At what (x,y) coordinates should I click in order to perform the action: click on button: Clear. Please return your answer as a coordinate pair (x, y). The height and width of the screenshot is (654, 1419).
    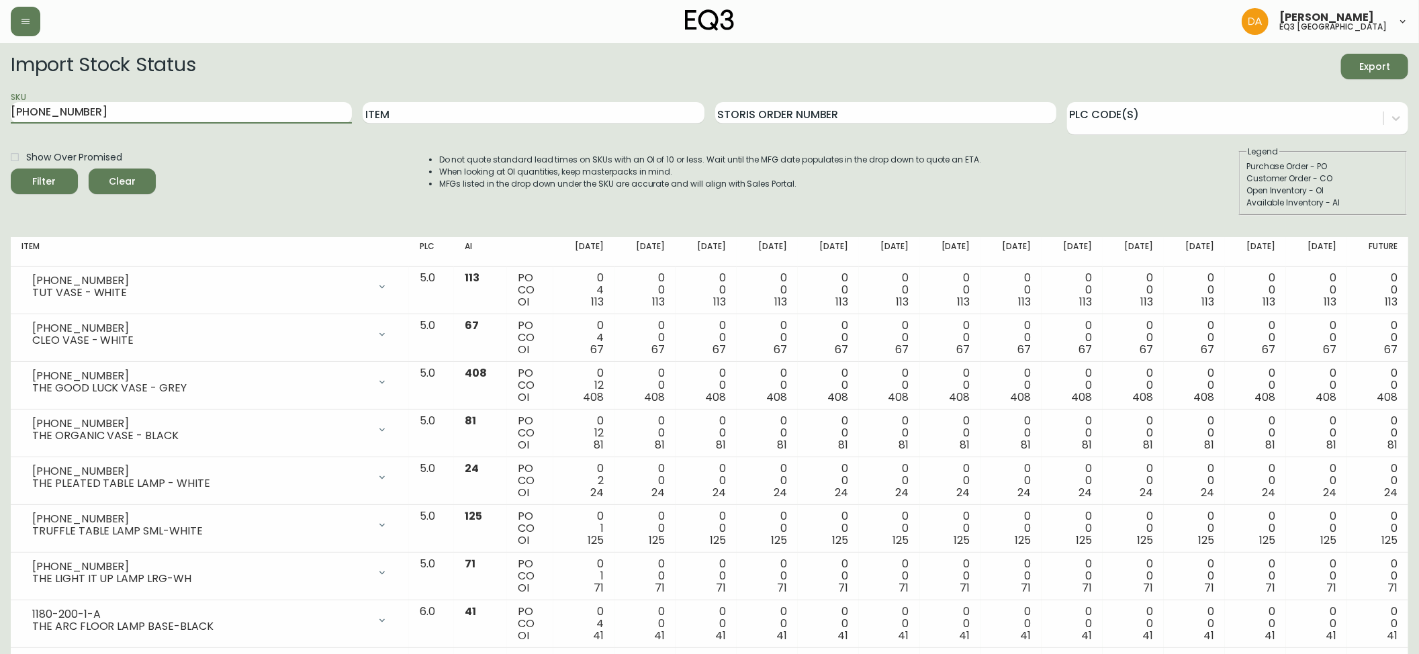
    Looking at the image, I should click on (122, 181).